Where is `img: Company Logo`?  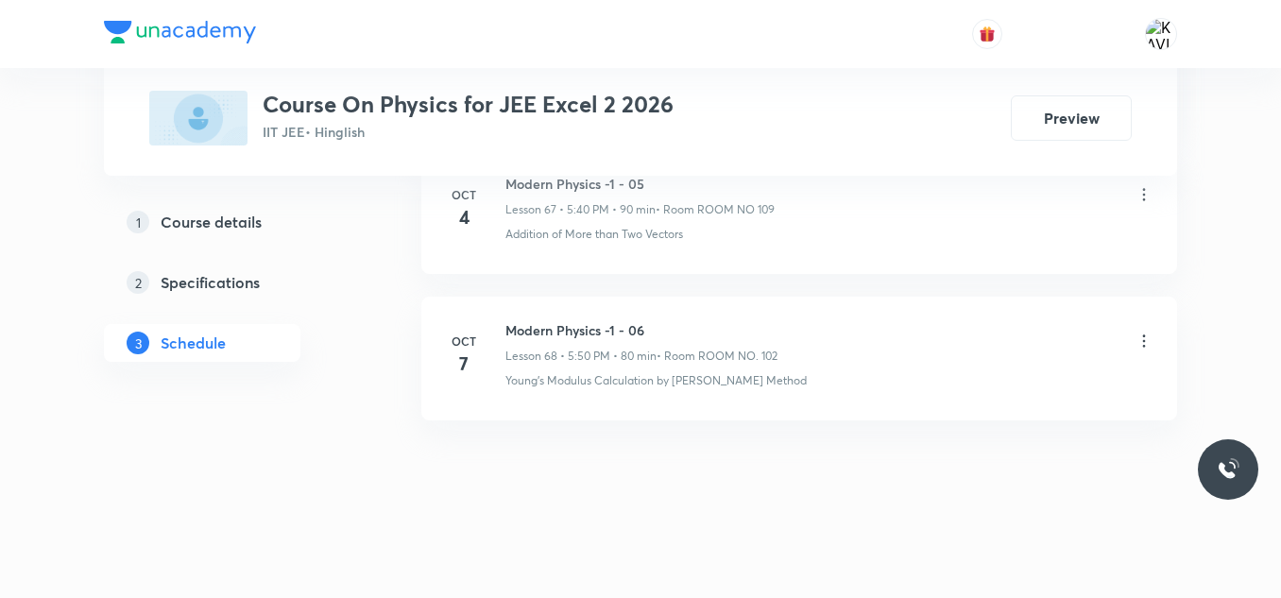
img: Company Logo is located at coordinates (180, 32).